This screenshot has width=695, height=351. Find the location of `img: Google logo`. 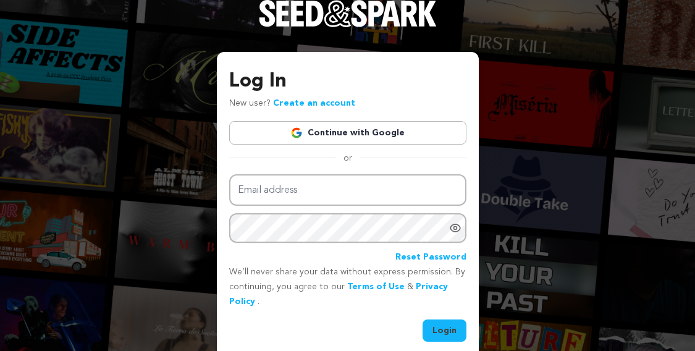

img: Google logo is located at coordinates (297, 133).